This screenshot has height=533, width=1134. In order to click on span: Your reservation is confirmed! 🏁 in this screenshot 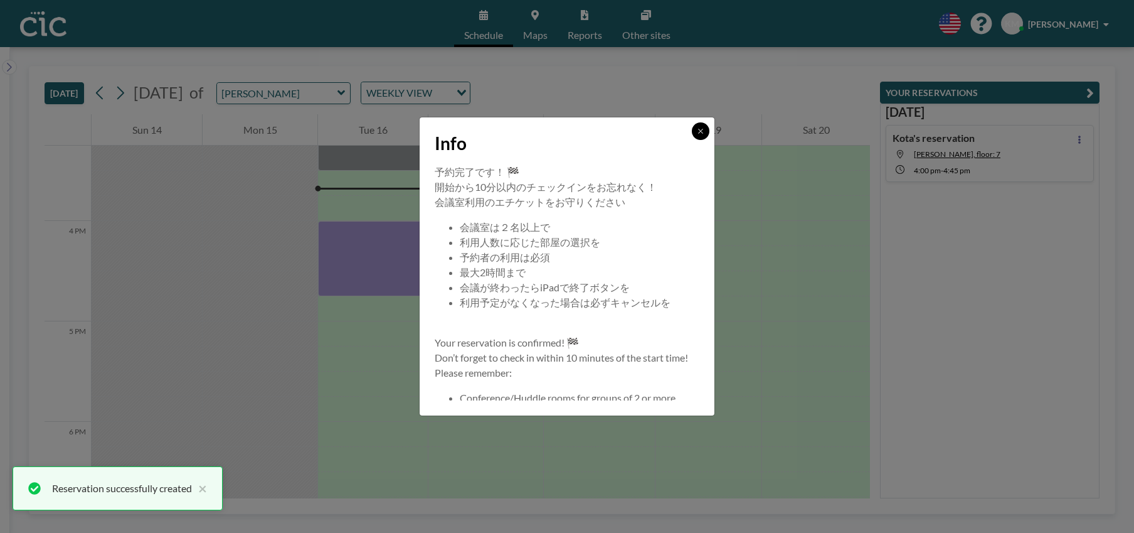, I will do `click(507, 342)`.